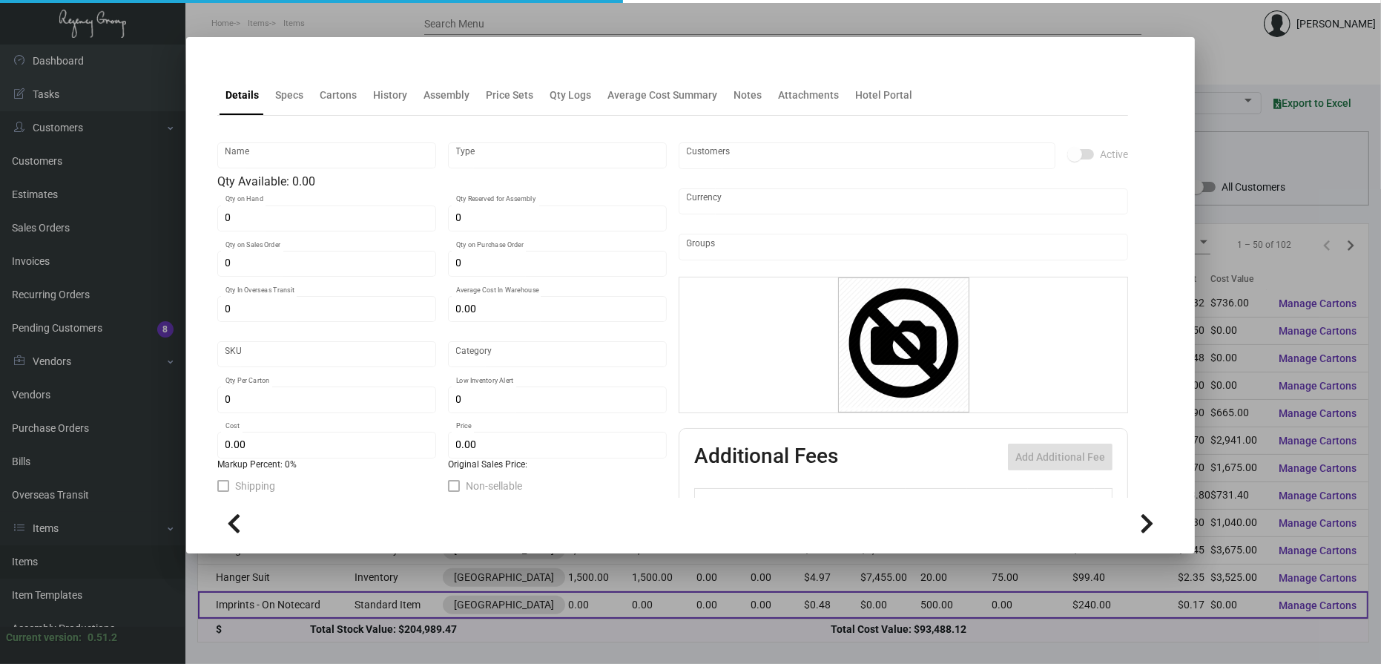  I want to click on div: Price Sets, so click(510, 95).